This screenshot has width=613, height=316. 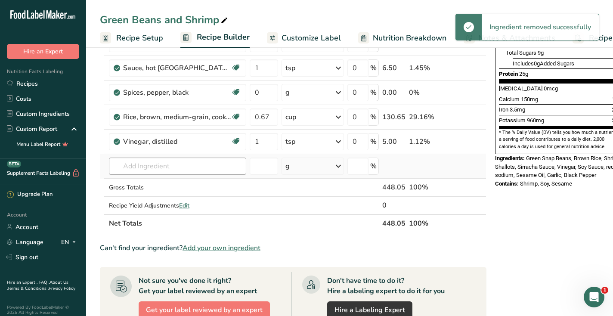 I want to click on a: FAQ ., so click(x=44, y=282).